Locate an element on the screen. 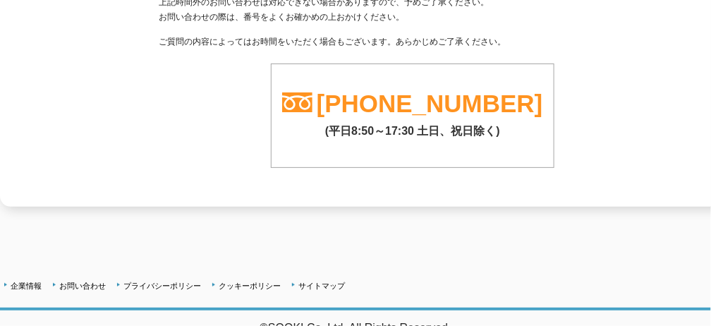 The width and height of the screenshot is (711, 326). a: 企業情報 is located at coordinates (26, 286).